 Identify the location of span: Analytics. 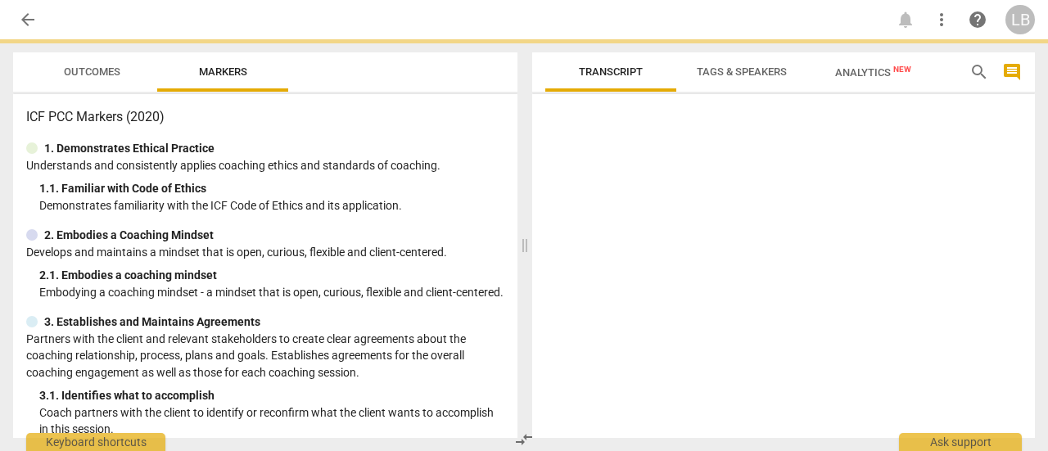
(873, 72).